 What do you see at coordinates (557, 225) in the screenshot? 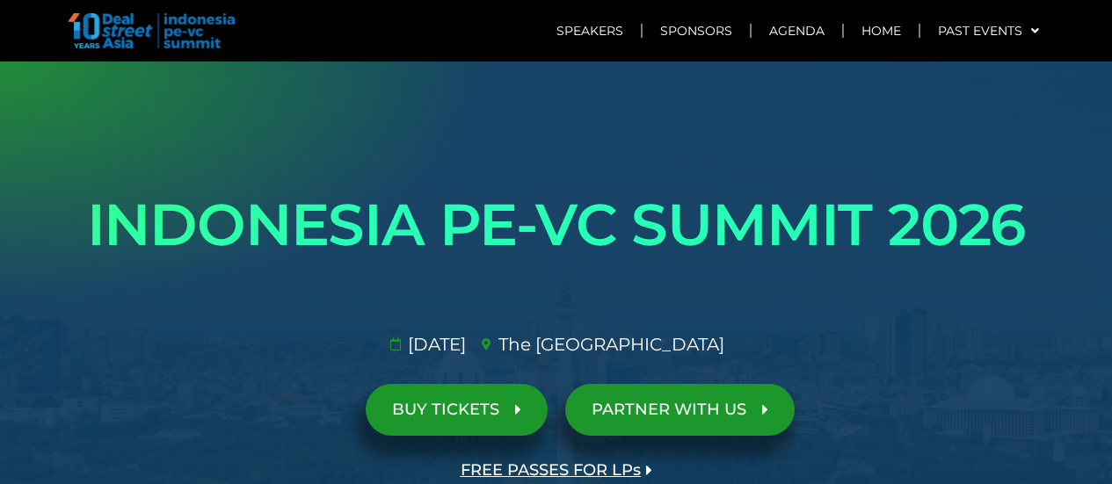
I see `h1: INDONESIA PE-VC SUMMIT 2026` at bounding box center [557, 225].